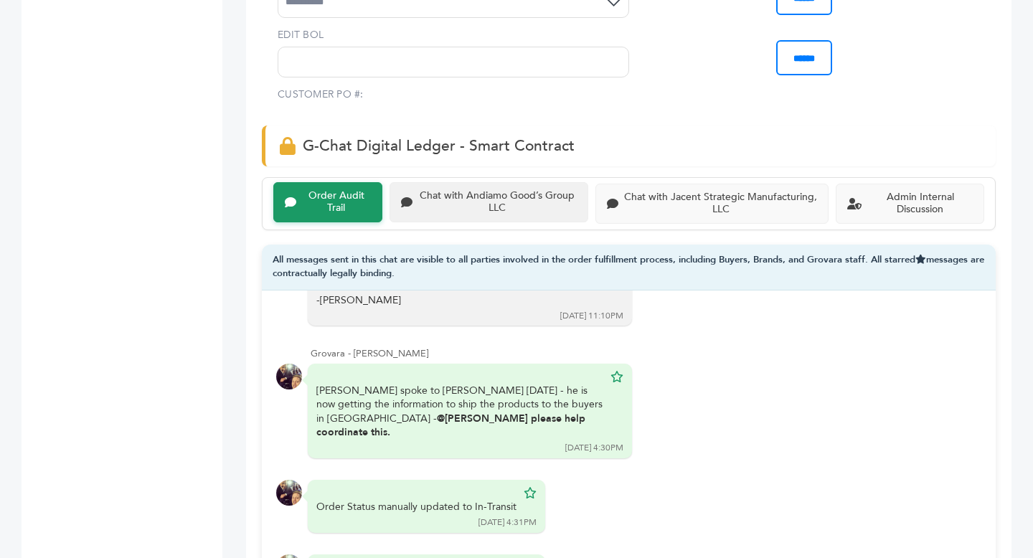 This screenshot has height=558, width=1033. What do you see at coordinates (337, 202) in the screenshot?
I see `div: Order Audit Trail` at bounding box center [337, 202].